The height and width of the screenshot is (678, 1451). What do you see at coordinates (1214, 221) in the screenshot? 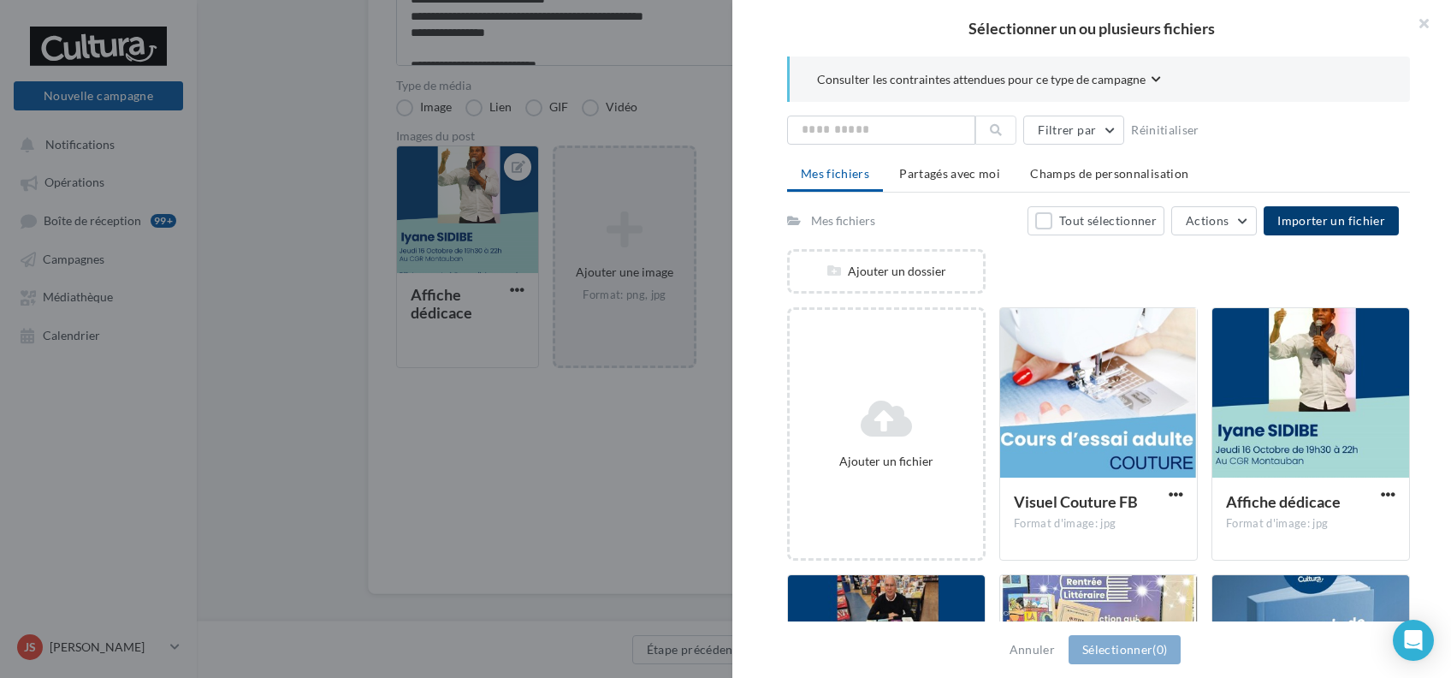
I see `button: Actions` at bounding box center [1214, 221].